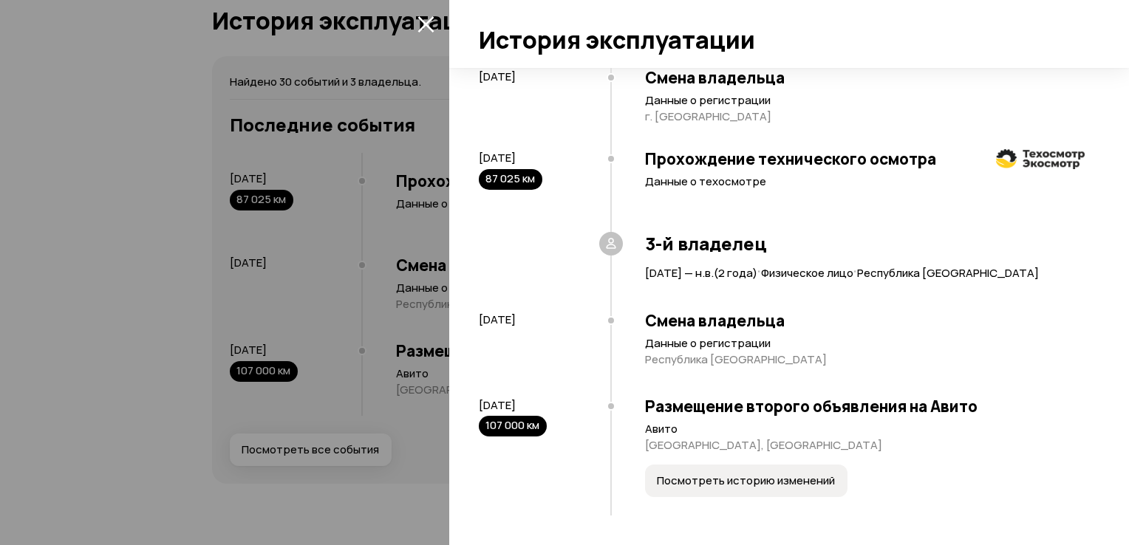 The width and height of the screenshot is (1129, 545). I want to click on p: Данные о техосмотре, so click(864, 182).